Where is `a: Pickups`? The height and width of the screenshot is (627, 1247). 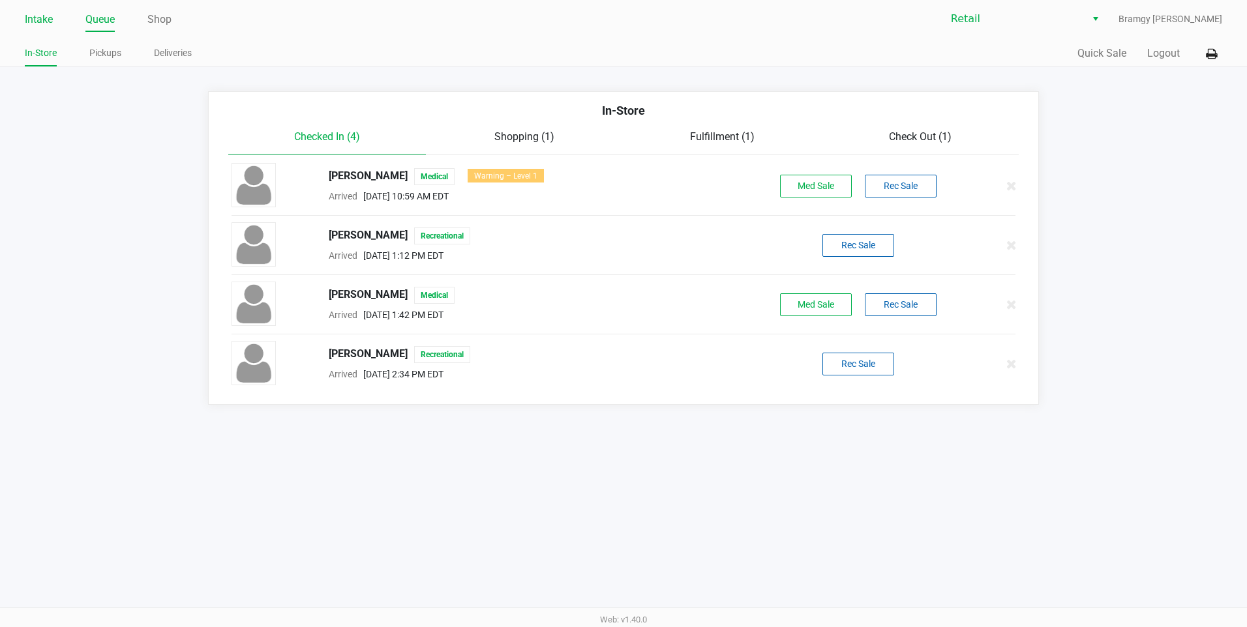
a: Pickups is located at coordinates (105, 53).